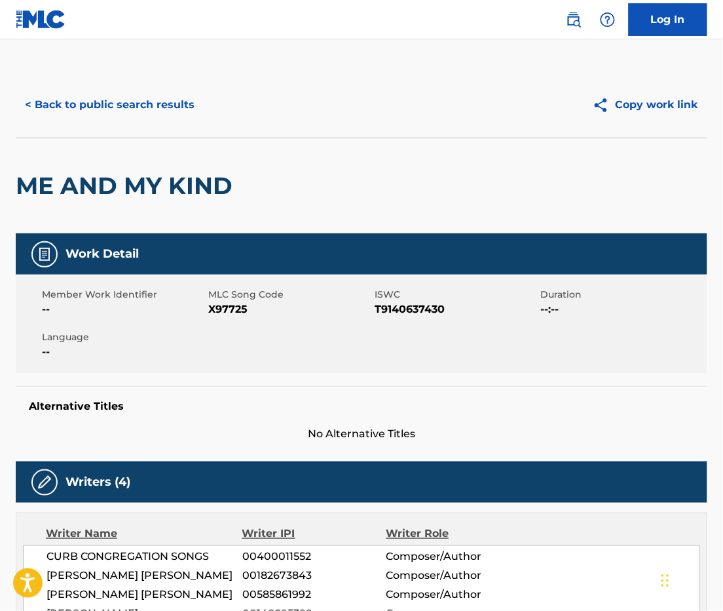 The width and height of the screenshot is (723, 611). What do you see at coordinates (452, 534) in the screenshot?
I see `div: Writer Role` at bounding box center [452, 534].